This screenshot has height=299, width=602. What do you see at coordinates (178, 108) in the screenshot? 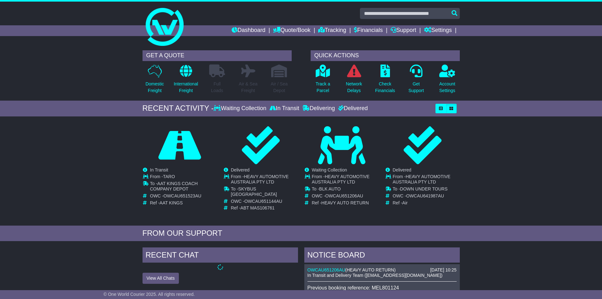
I see `div: RECENT ACTIVITY -` at bounding box center [178, 108].